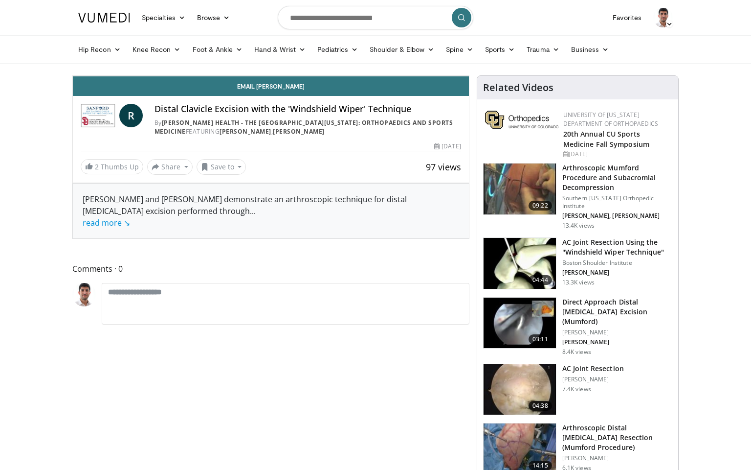  I want to click on a: Hip Recon, so click(99, 49).